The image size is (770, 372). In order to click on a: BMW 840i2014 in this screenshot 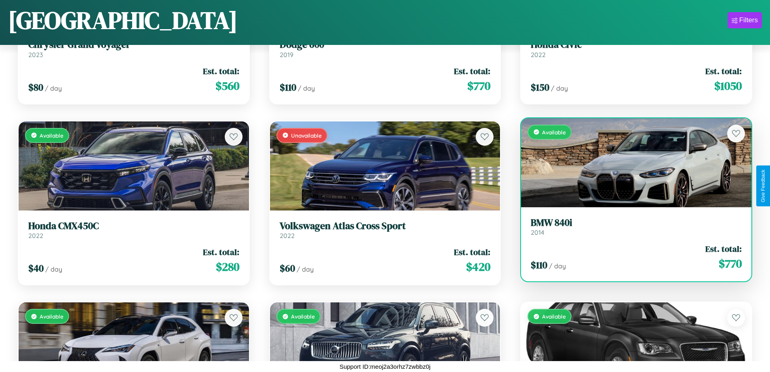, I will do `click(636, 226)`.